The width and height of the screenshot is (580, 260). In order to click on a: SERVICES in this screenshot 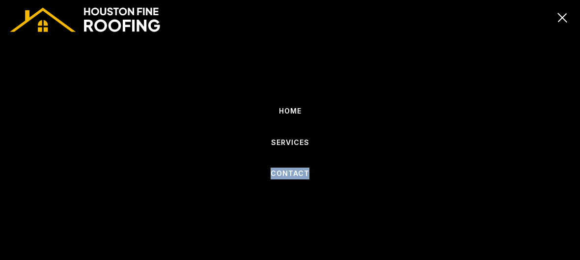, I will do `click(290, 142)`.